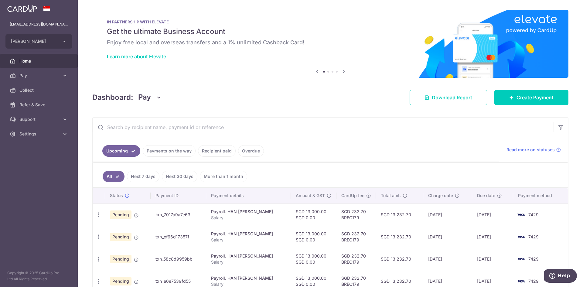  What do you see at coordinates (330, 22) in the screenshot?
I see `p: IN PARTNERSHIP WITH ELEVATE` at bounding box center [330, 22].